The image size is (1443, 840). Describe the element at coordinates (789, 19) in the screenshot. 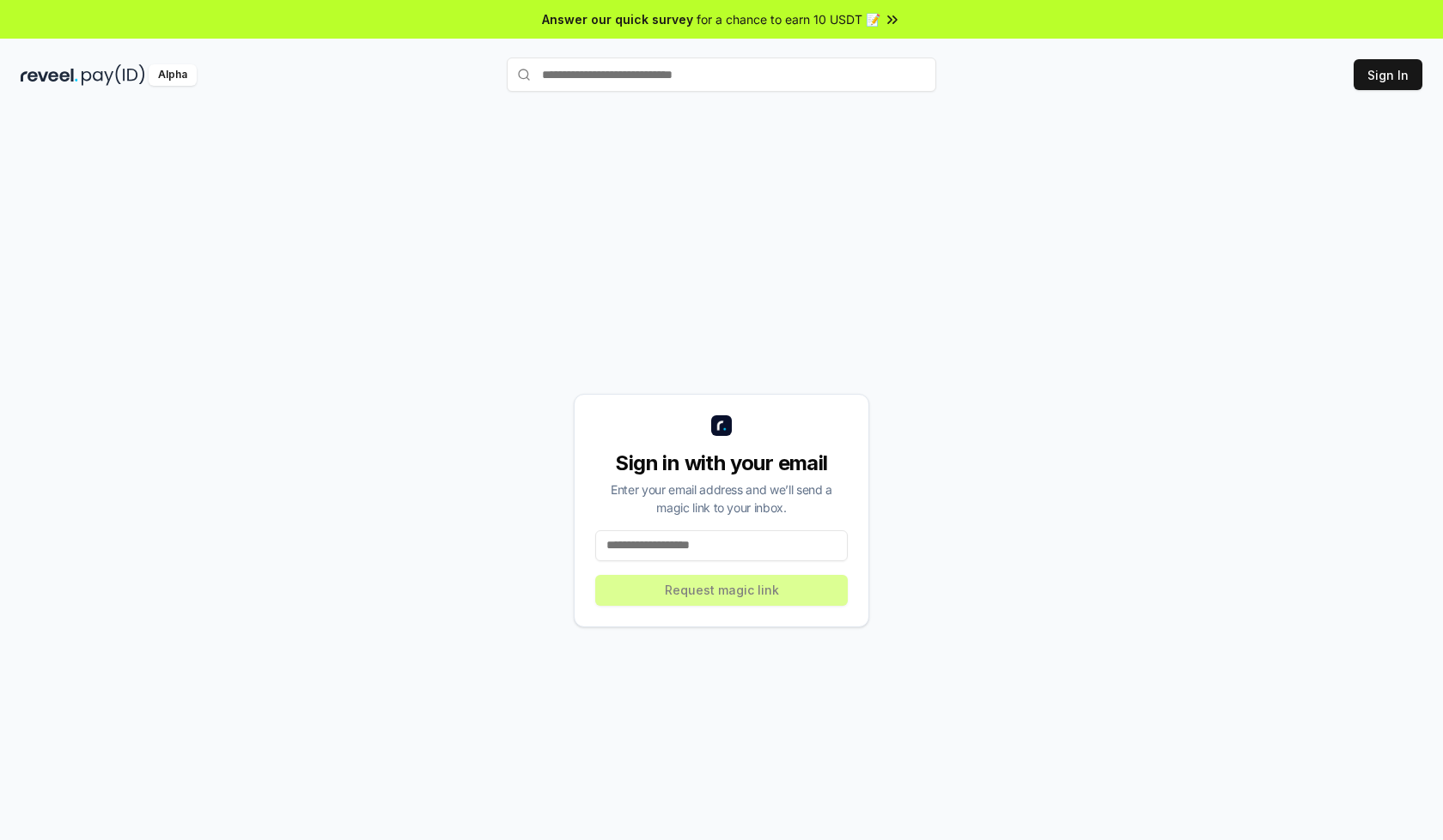

I see `span: for a chance to earn 10 USDT 📝` at that location.